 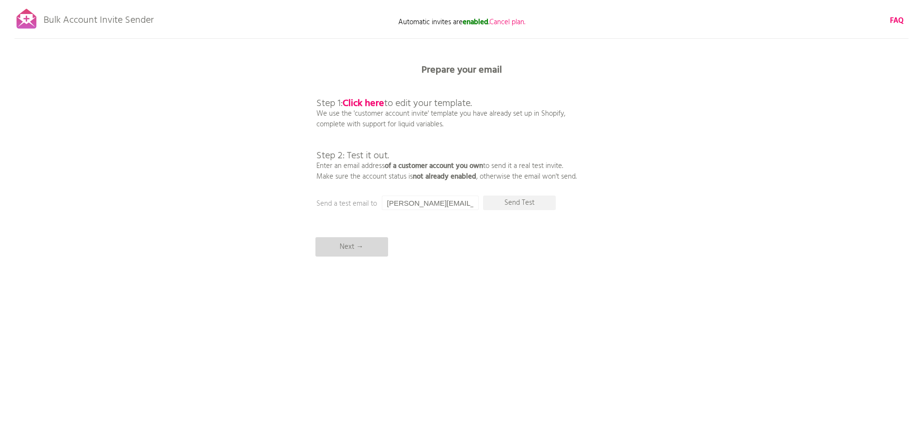 What do you see at coordinates (413, 204) in the screenshot?
I see `p: Send a test email to` at bounding box center [413, 204].